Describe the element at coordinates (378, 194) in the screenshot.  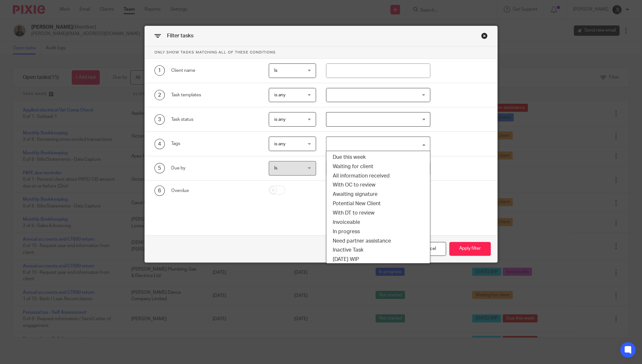
I see `li: Awaiting signature` at that location.